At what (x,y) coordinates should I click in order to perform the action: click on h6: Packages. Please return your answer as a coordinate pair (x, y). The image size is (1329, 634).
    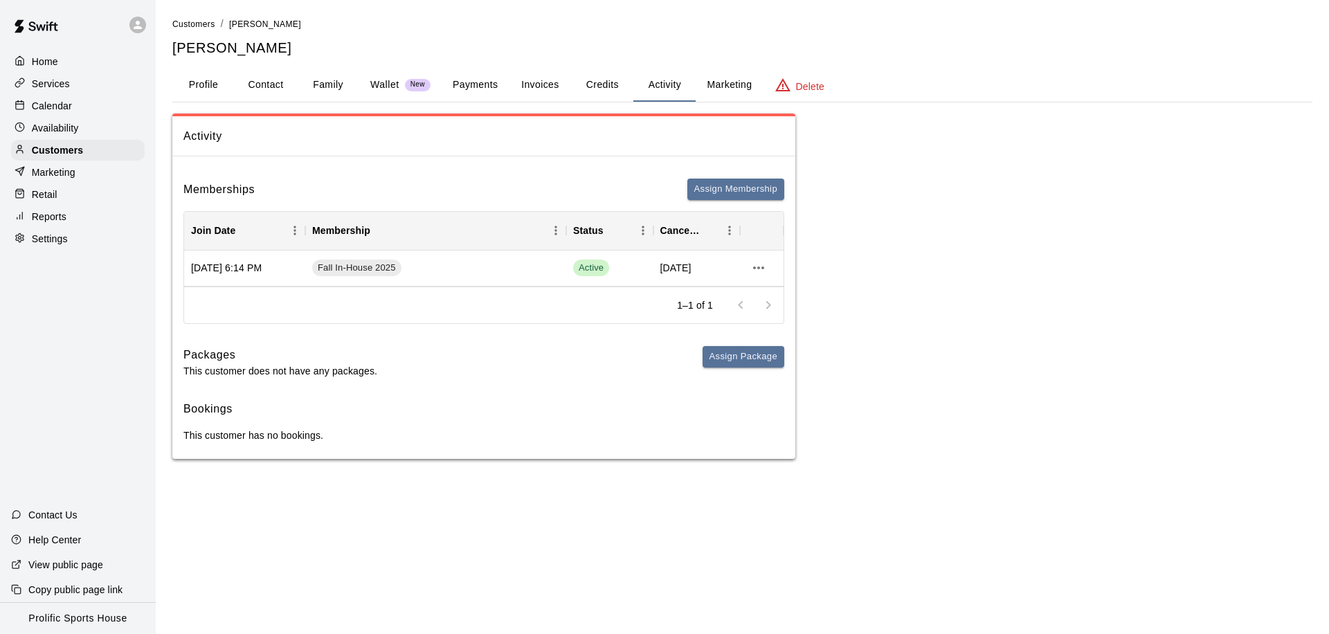
    Looking at the image, I should click on (280, 355).